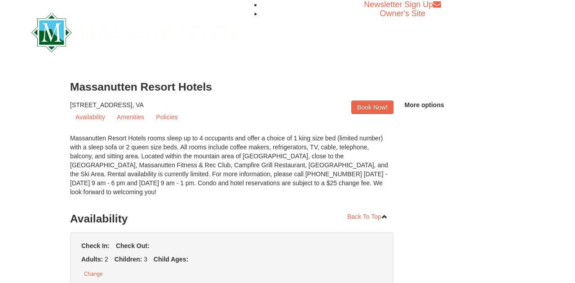 This screenshot has height=283, width=575. I want to click on button: Change, so click(93, 274).